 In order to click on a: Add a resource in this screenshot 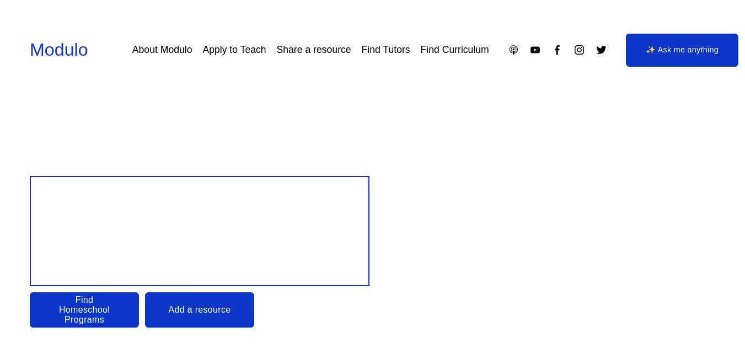, I will do `click(200, 310)`.